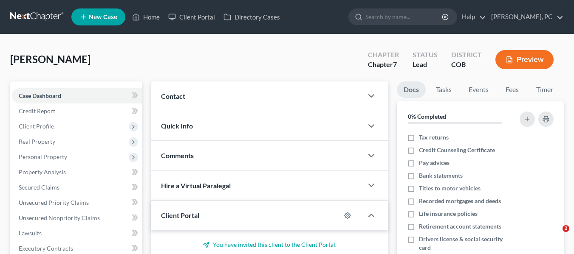 This screenshot has width=574, height=254. Describe the element at coordinates (30, 233) in the screenshot. I see `span: Lawsuits` at that location.